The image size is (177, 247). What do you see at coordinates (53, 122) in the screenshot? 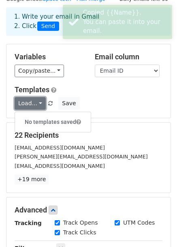
I see `h6: No templates saved` at bounding box center [53, 122].